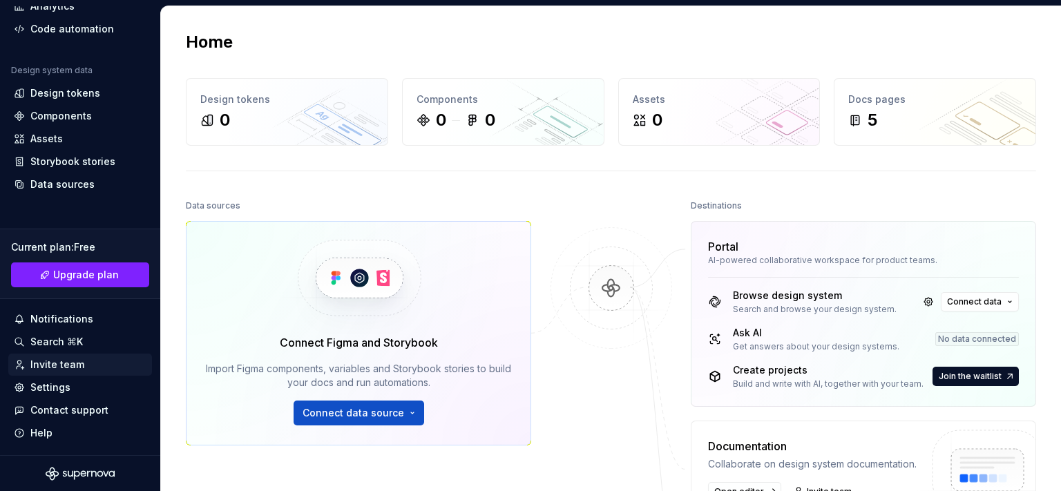  What do you see at coordinates (873, 120) in the screenshot?
I see `div: 5` at bounding box center [873, 120].